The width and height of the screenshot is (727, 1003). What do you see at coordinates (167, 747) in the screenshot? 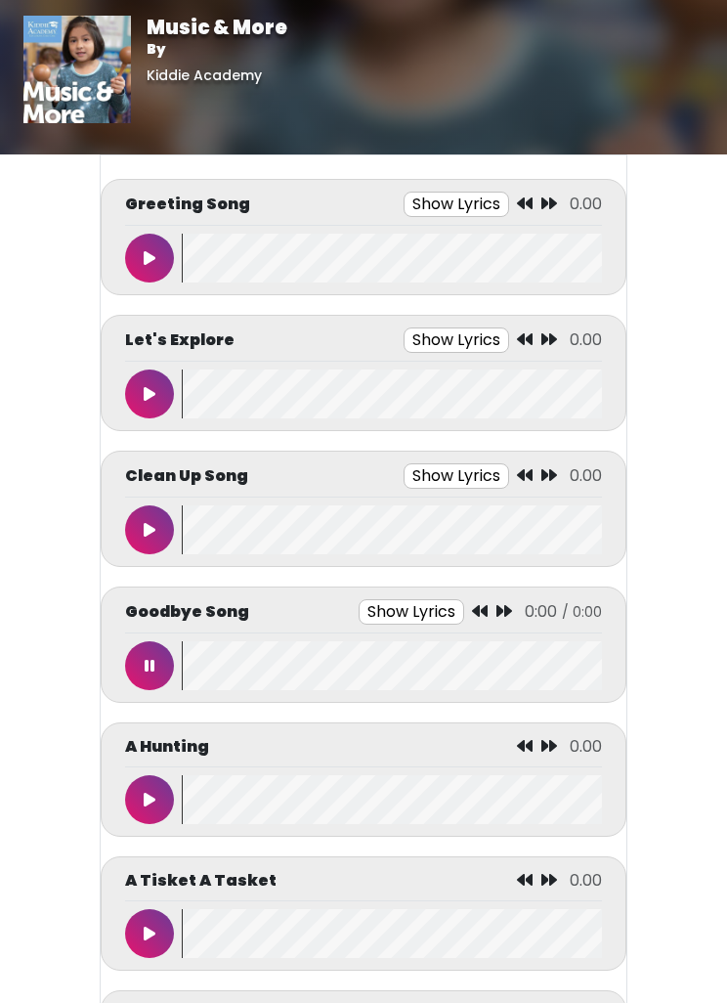
I see `p: A Hunting` at bounding box center [167, 747].